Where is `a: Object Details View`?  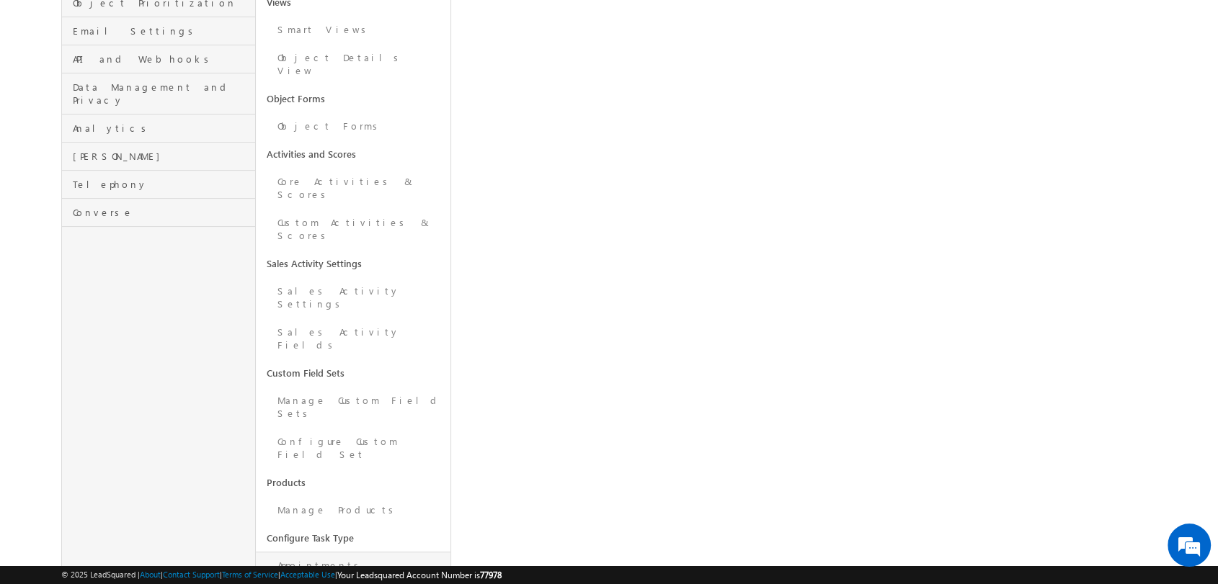
a: Object Details View is located at coordinates (353, 64).